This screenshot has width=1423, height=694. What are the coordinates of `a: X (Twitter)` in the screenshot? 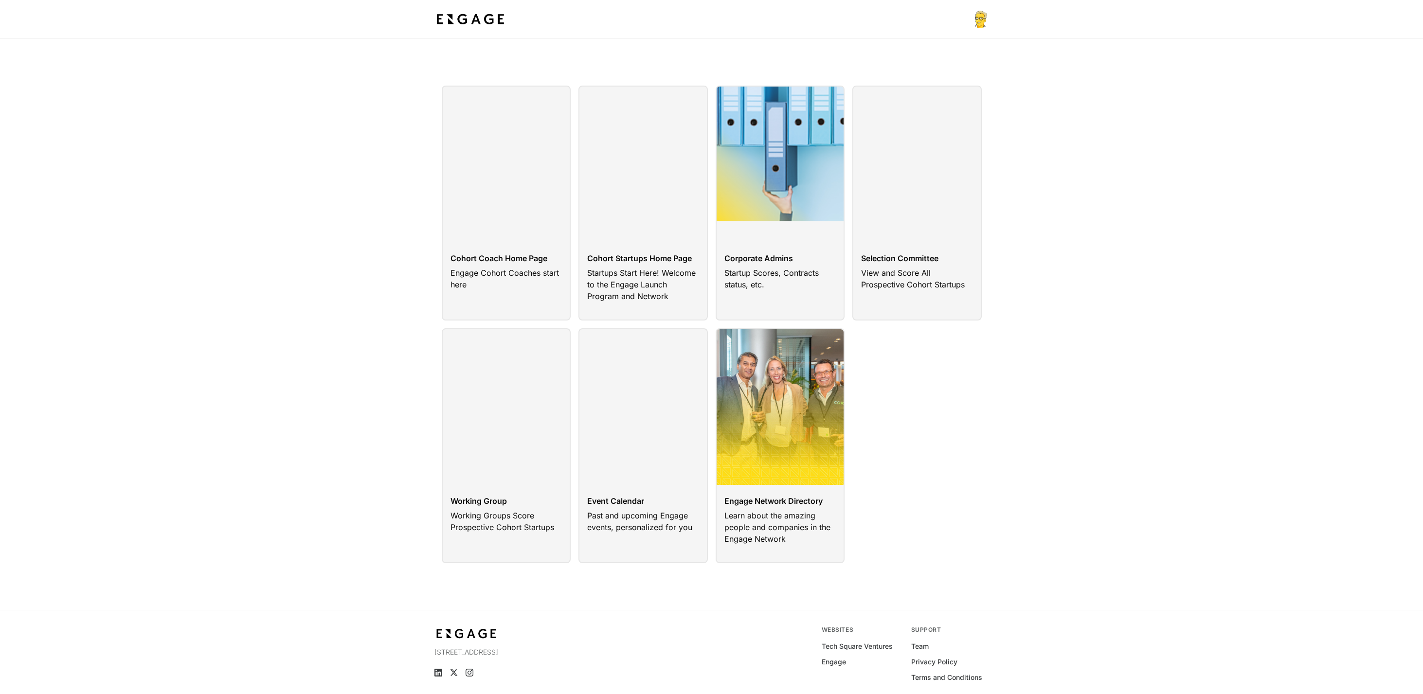 It's located at (454, 673).